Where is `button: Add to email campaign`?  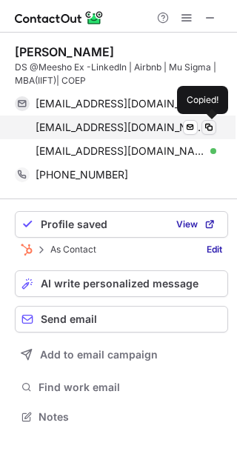 button: Add to email campaign is located at coordinates (121, 355).